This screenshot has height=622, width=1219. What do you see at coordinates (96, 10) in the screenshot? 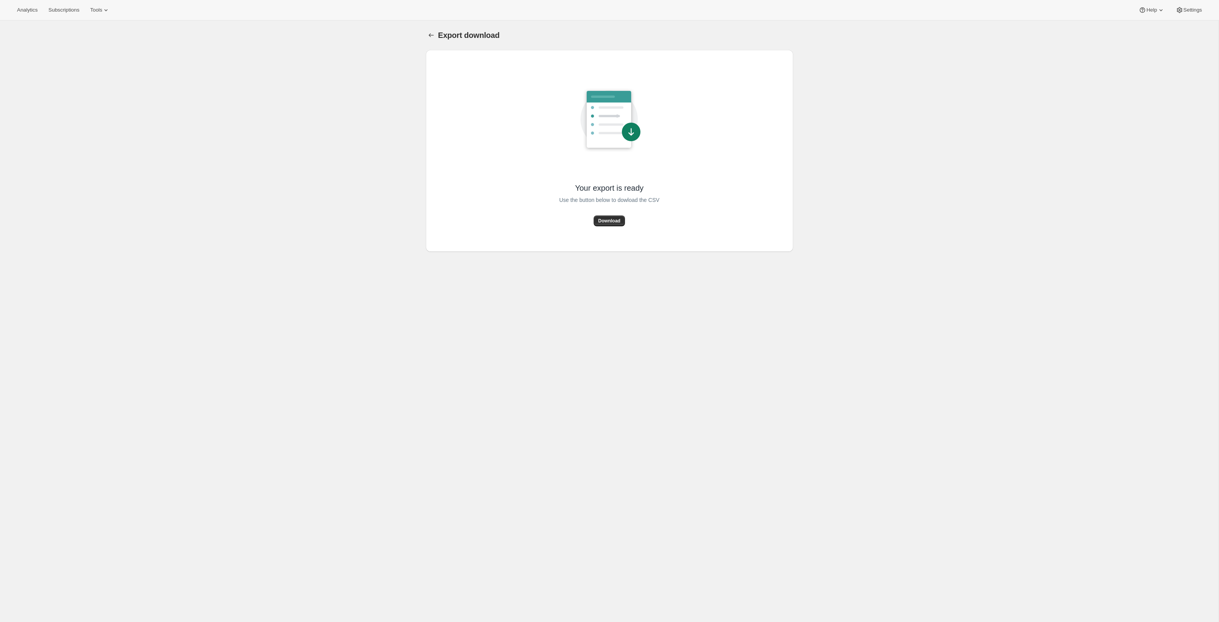
I see `span: Tools` at bounding box center [96, 10].